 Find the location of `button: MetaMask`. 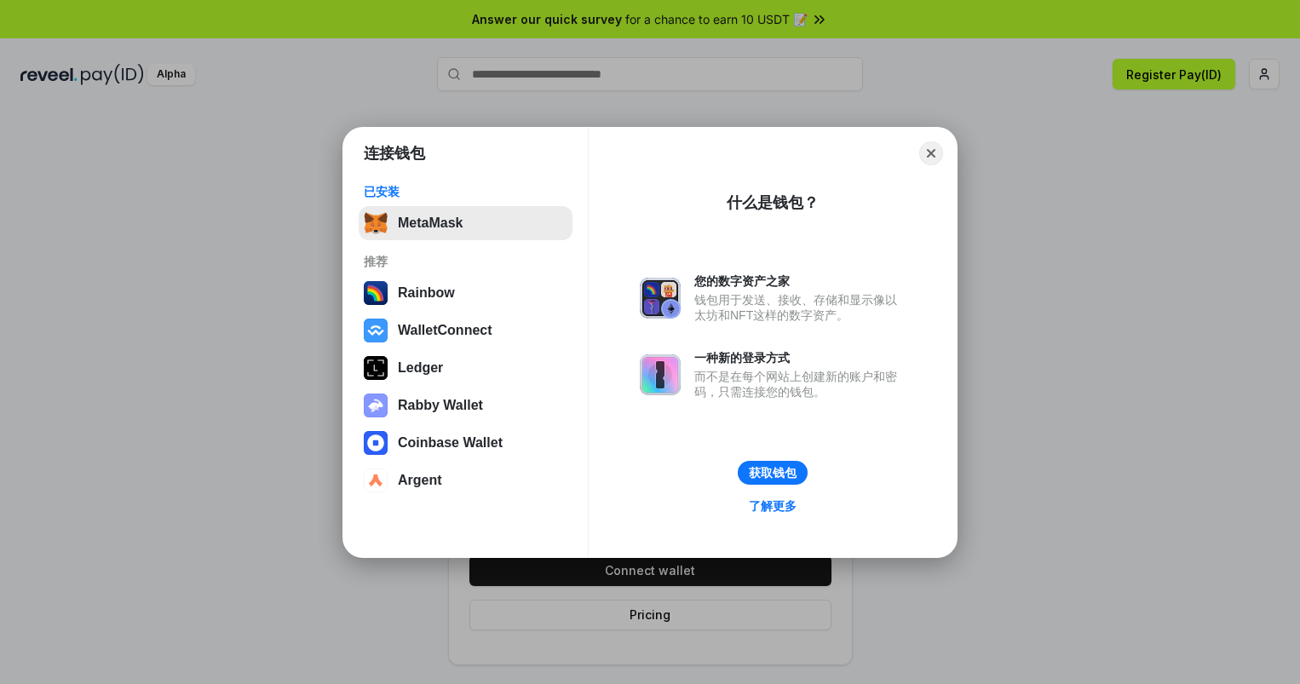

button: MetaMask is located at coordinates (465, 223).